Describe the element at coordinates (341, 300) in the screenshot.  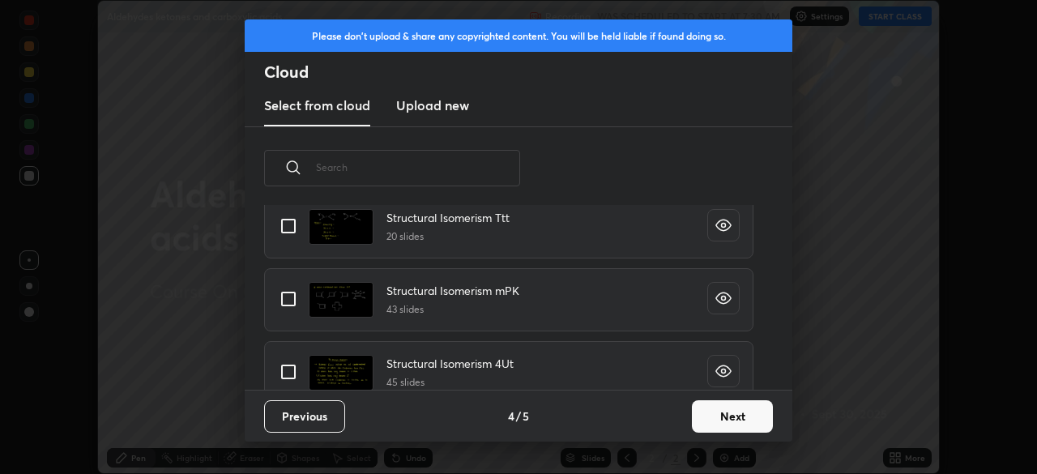
I see `img: 1738751677A6SVDY.pdf` at that location.